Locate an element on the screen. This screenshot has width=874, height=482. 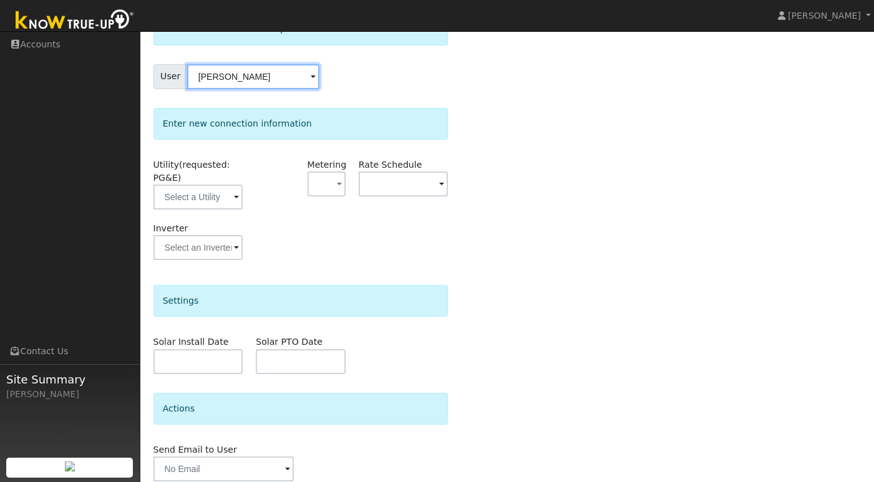
span: (requested: PG&E) is located at coordinates (192, 171).